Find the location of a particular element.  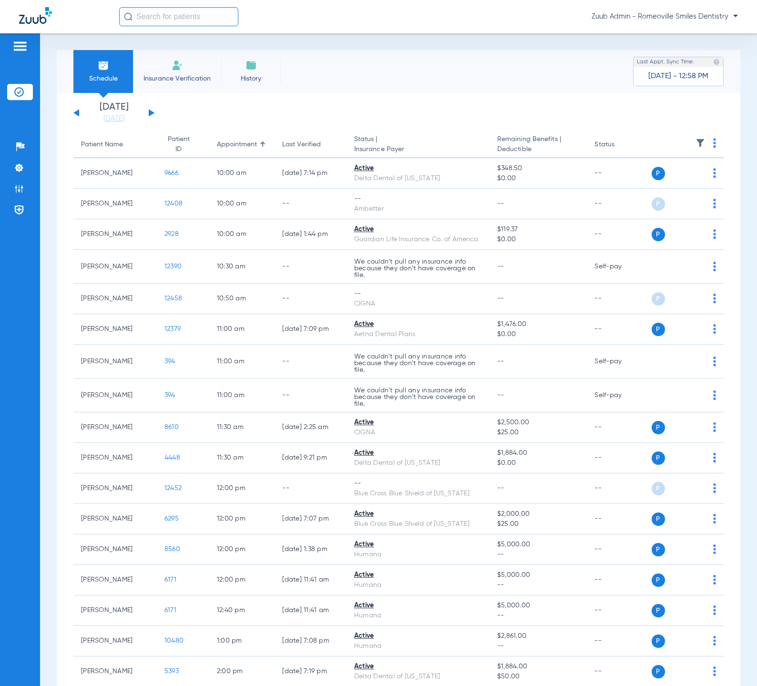

span: $348.50 is located at coordinates (538, 168).